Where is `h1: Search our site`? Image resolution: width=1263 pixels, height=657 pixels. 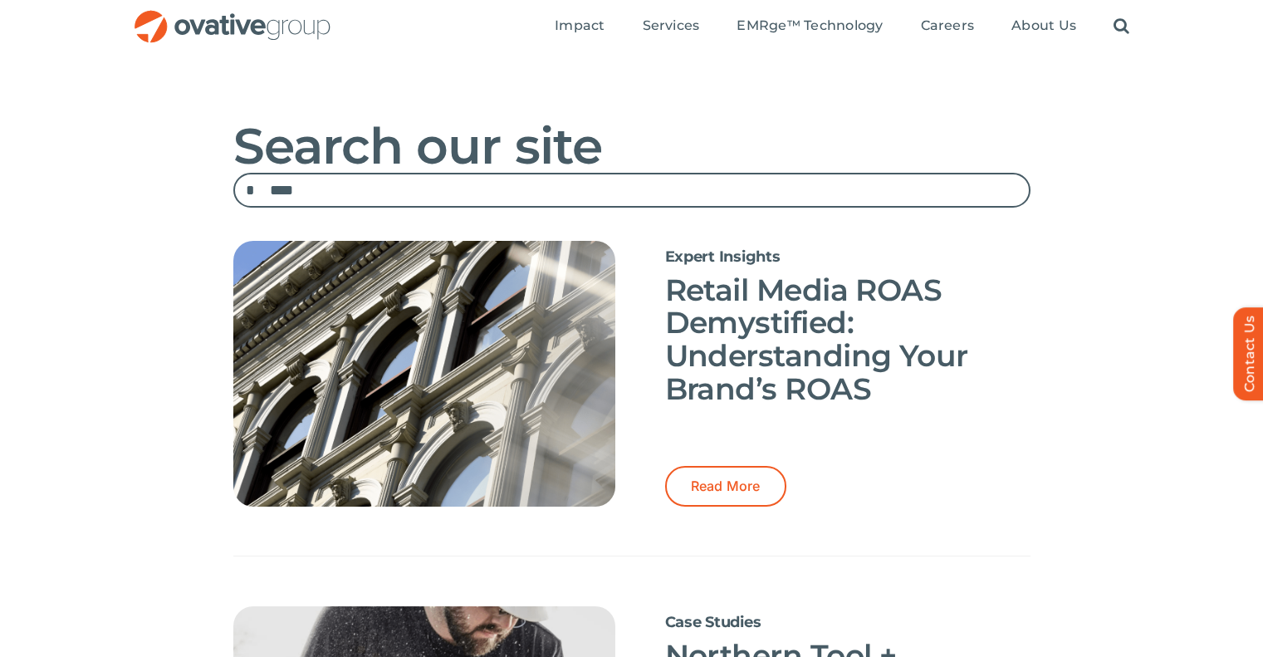 h1: Search our site is located at coordinates (632, 146).